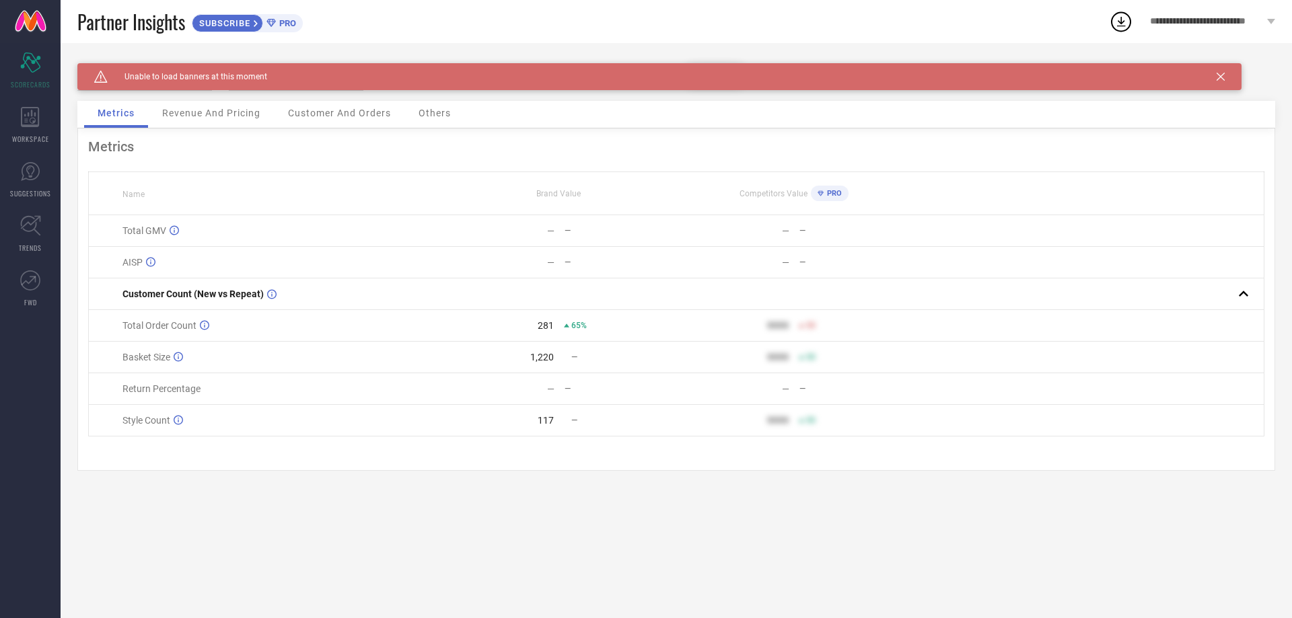 The width and height of the screenshot is (1292, 618). I want to click on span: FWD, so click(30, 302).